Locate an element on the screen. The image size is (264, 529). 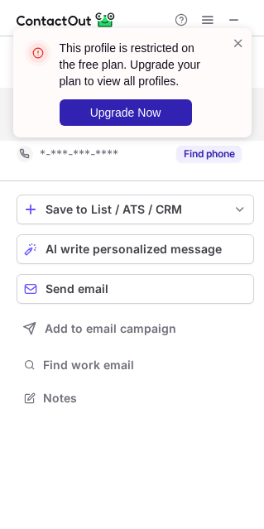
span: Notes is located at coordinates (145, 398).